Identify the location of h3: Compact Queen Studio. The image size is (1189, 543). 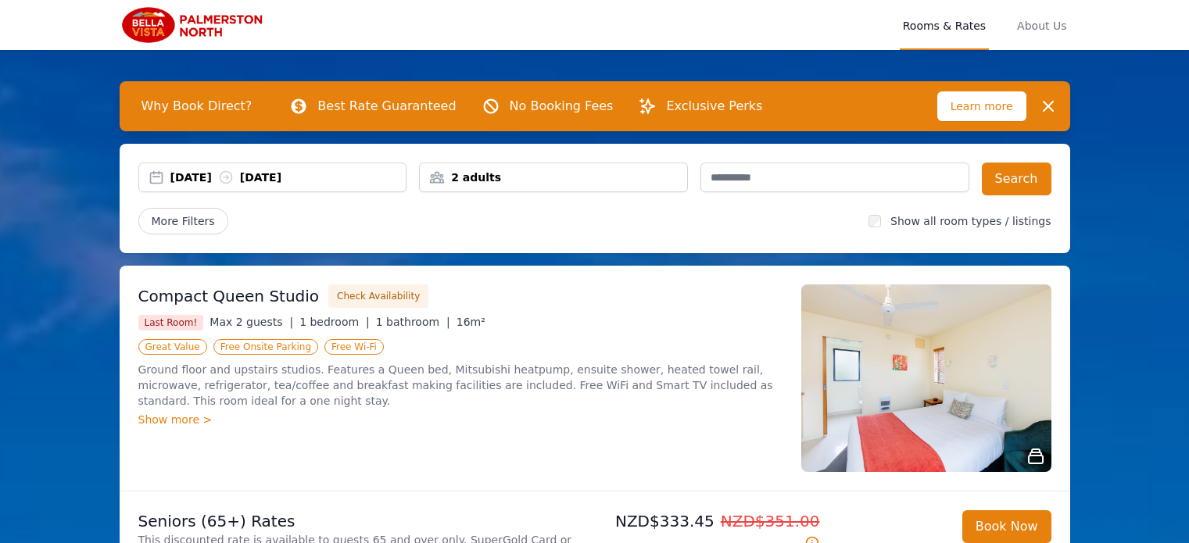
(229, 296).